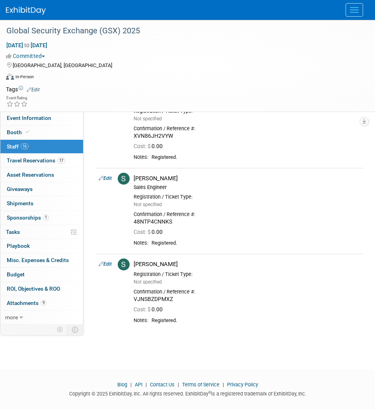 The image size is (375, 409). I want to click on span: Shipments, so click(20, 203).